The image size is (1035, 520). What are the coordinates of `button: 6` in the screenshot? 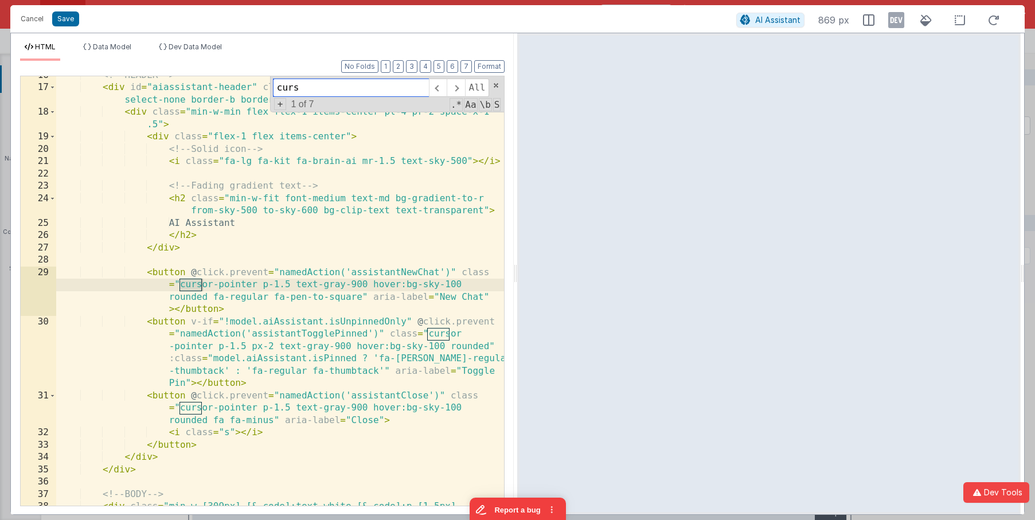 It's located at (452, 67).